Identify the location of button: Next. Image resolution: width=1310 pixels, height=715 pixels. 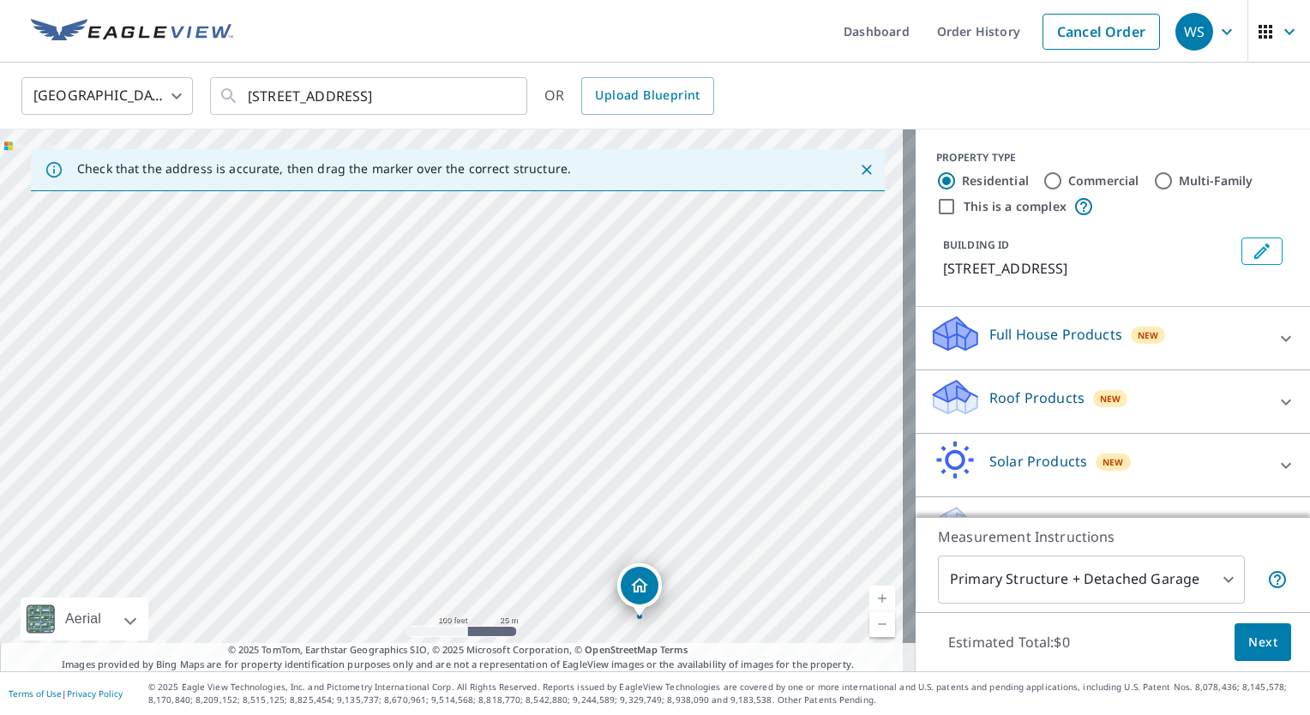
(1263, 642).